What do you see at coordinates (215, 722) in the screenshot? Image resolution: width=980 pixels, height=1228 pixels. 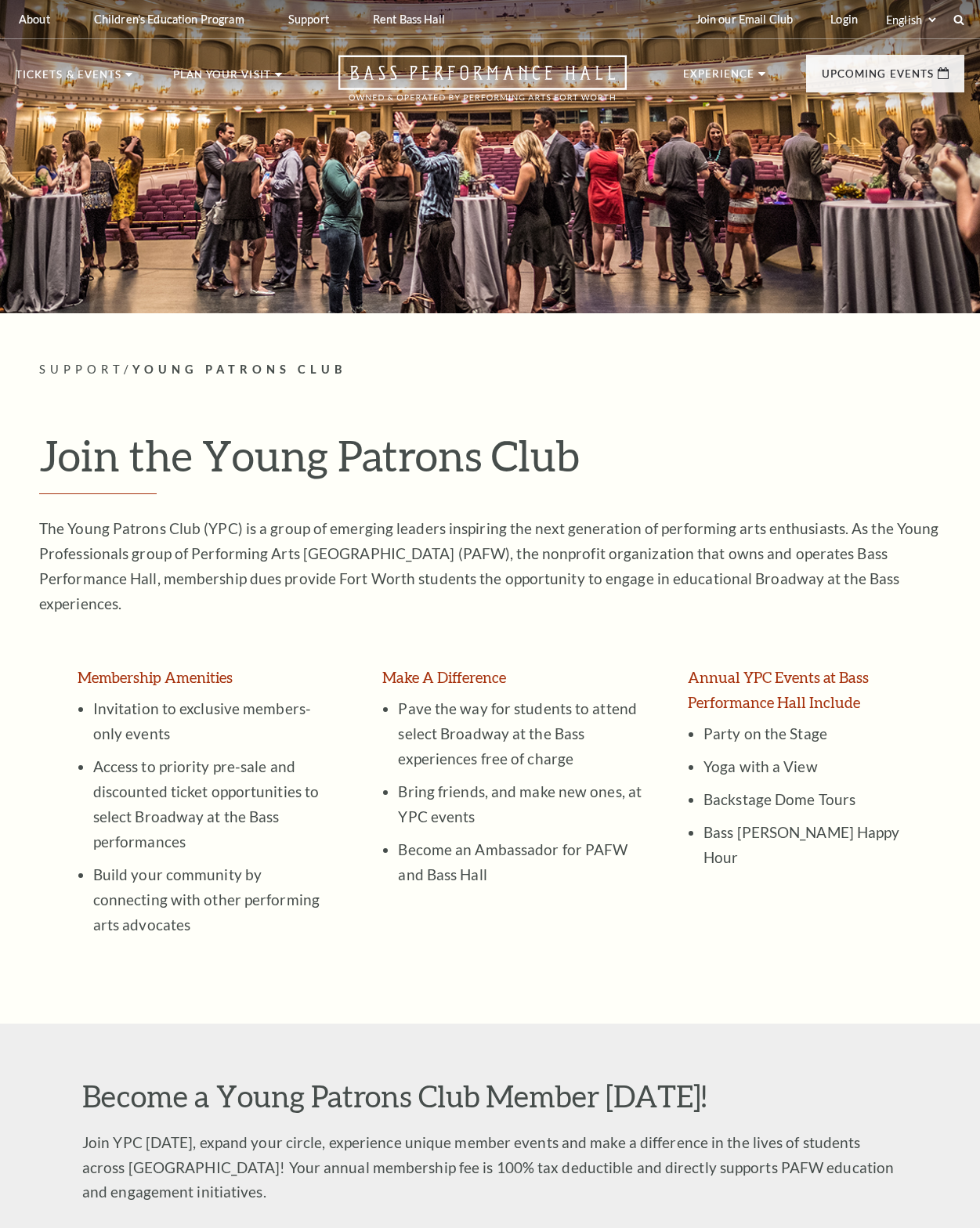 I see `li: Invitation to exclusive members-only events` at bounding box center [215, 722].